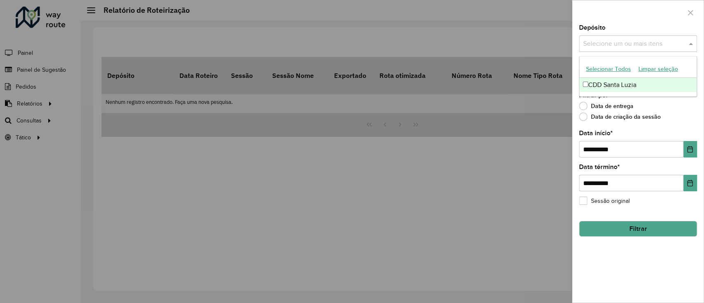  Describe the element at coordinates (659, 69) in the screenshot. I see `button: Limpar seleção` at that location.